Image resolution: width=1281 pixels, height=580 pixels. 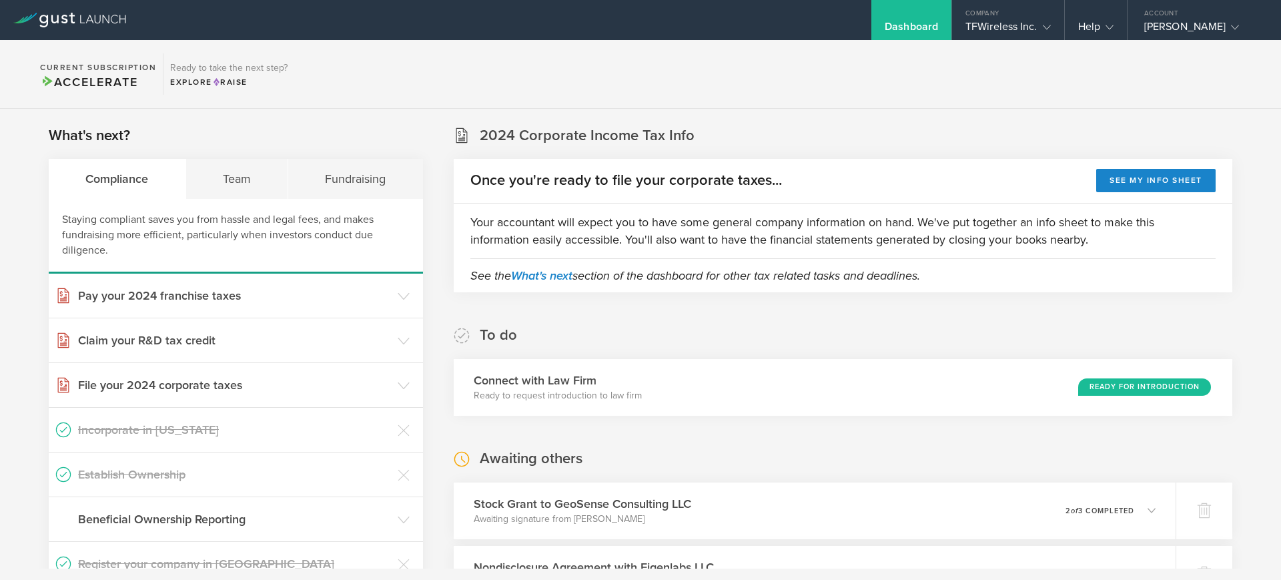 I want to click on h2: Awaiting others, so click(x=531, y=458).